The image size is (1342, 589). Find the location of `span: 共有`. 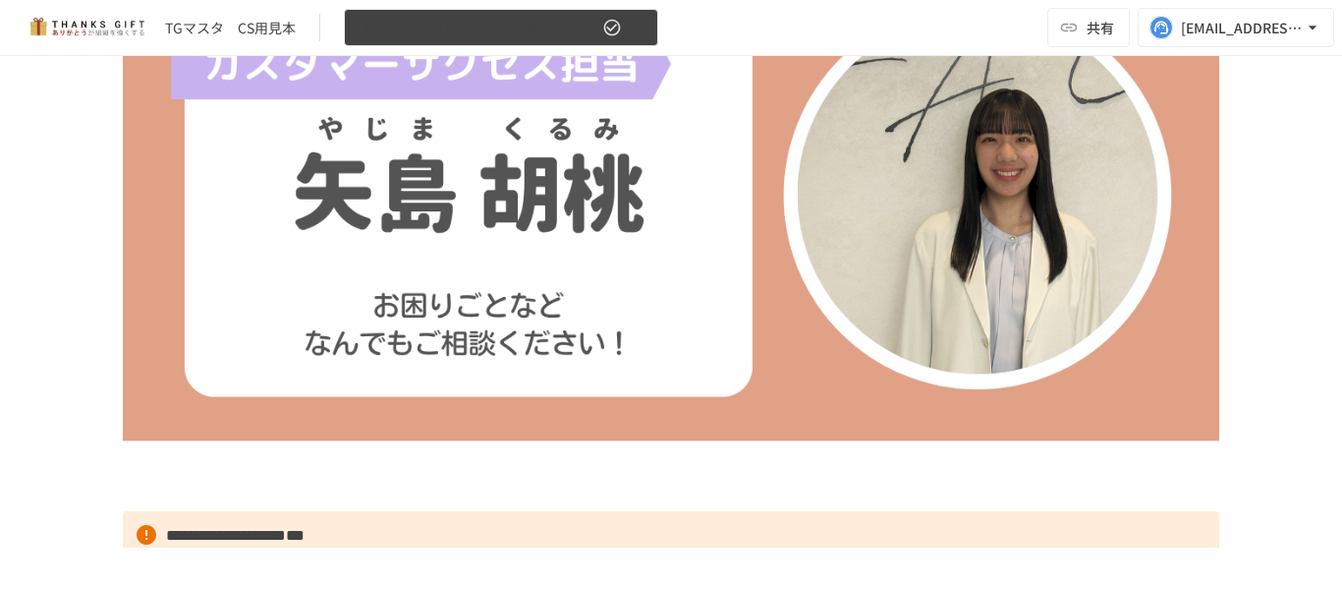

span: 共有 is located at coordinates (1101, 28).